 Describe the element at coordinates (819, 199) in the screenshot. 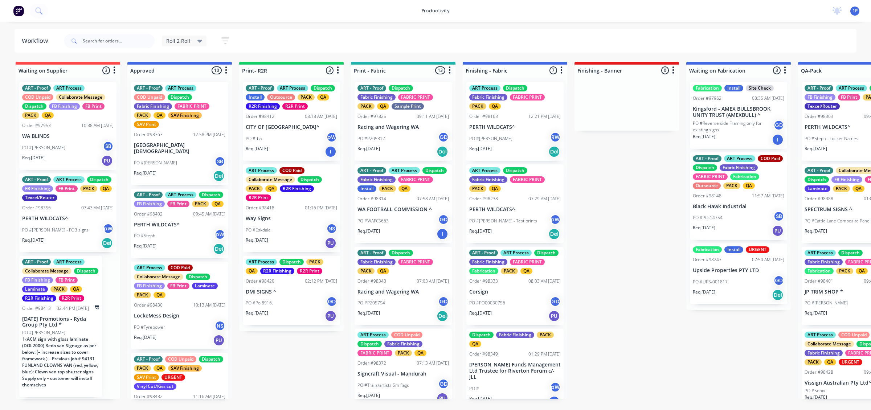

I see `div: Order #98388` at that location.